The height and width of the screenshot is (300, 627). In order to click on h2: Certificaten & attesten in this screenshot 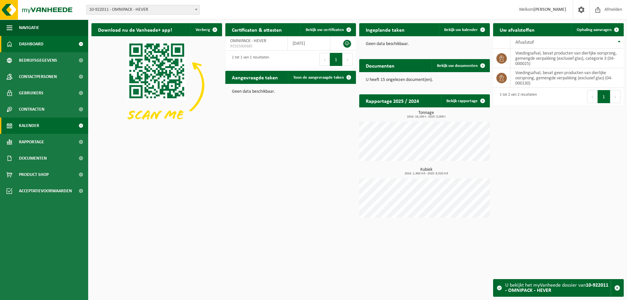, I will do `click(257, 29)`.